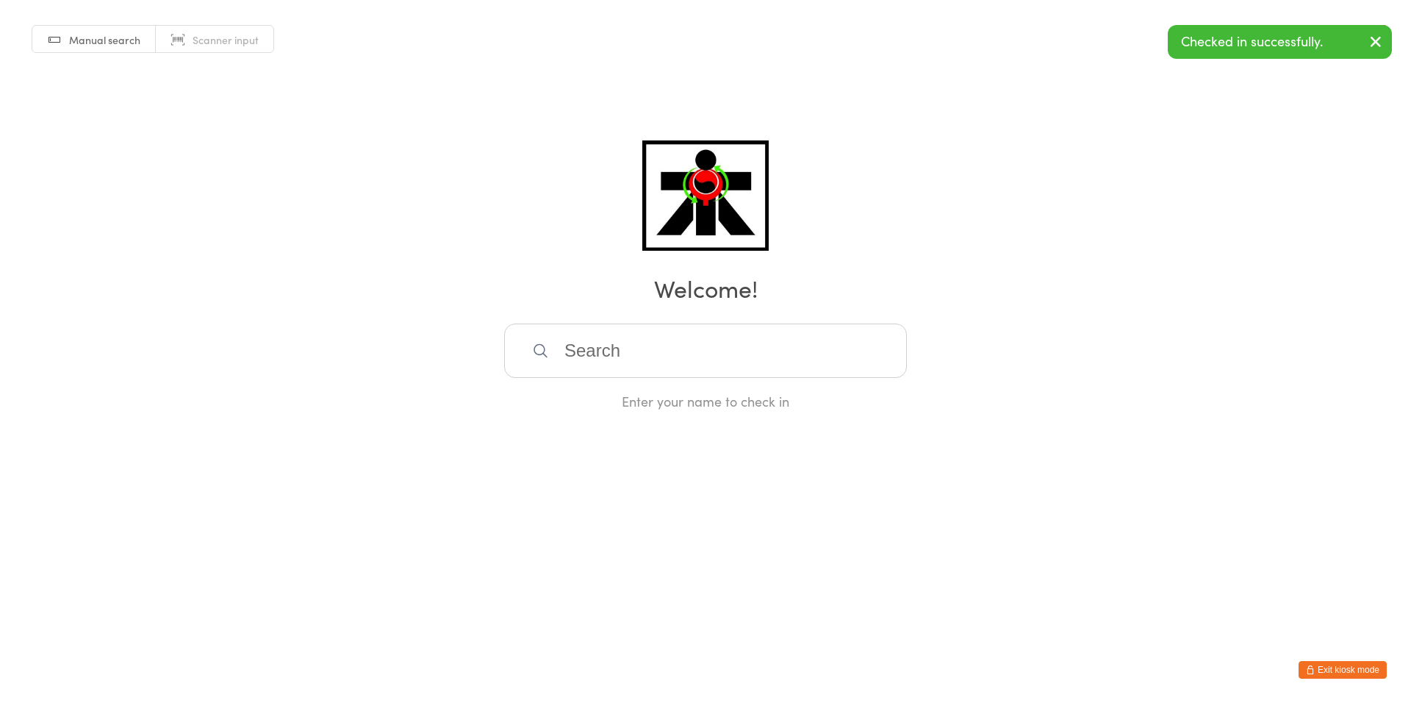 Image resolution: width=1411 pixels, height=703 pixels. What do you see at coordinates (104, 40) in the screenshot?
I see `span: Manual search` at bounding box center [104, 40].